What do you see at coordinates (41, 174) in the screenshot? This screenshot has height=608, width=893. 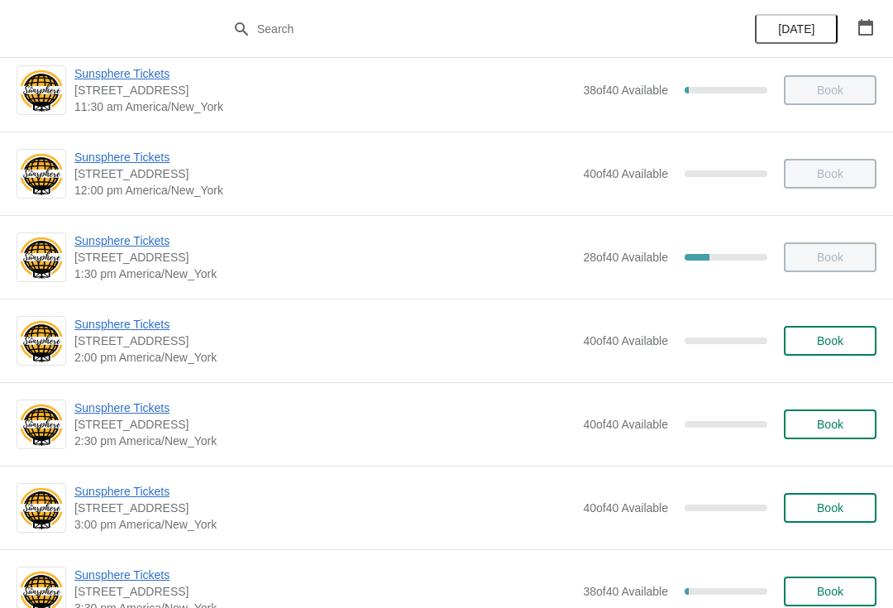 I see `img: Sunsphere Tickets | 810 Clinch Avenue, Knoxville, TN, USA | 12:00 pm America/New_York` at bounding box center [41, 174].